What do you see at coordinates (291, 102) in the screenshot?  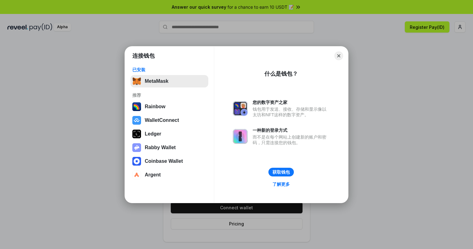 I see `div: 您的数字资产之家` at bounding box center [291, 102].